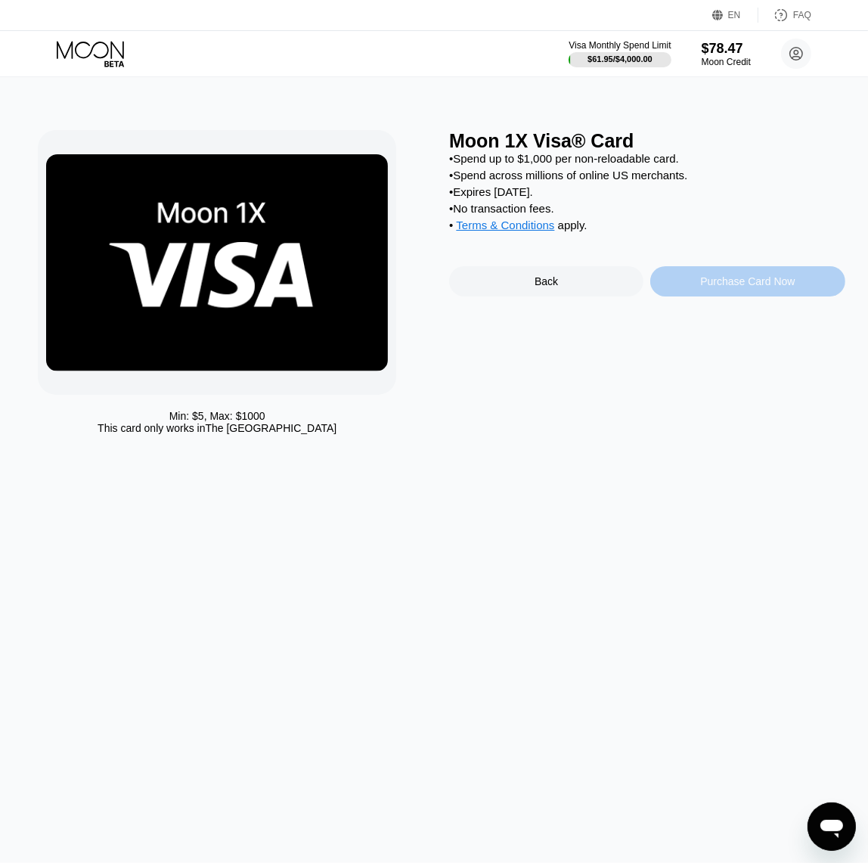  Describe the element at coordinates (726, 62) in the screenshot. I see `div: Moon Credit` at that location.